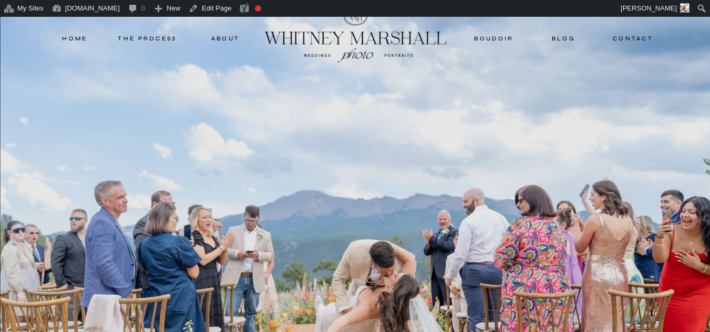 The image size is (710, 332). I want to click on nav: contact, so click(633, 38).